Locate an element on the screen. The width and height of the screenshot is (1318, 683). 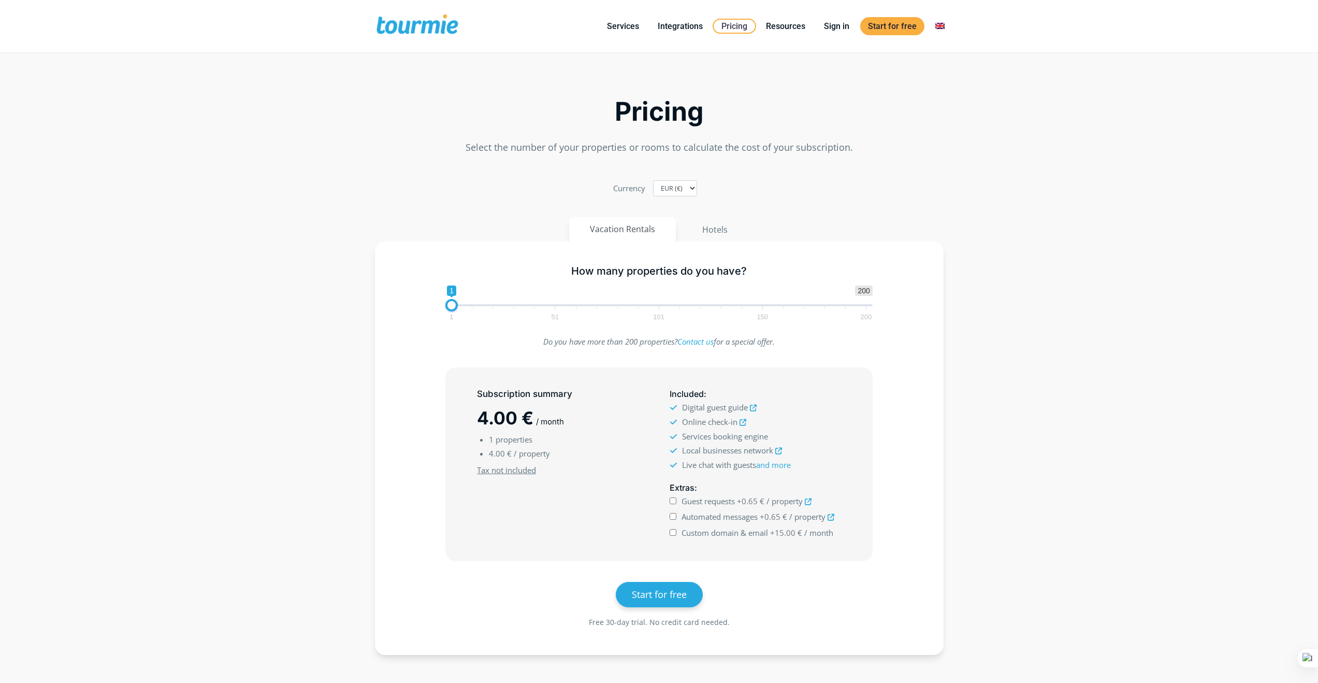
span: +15.00 € is located at coordinates (786, 533).